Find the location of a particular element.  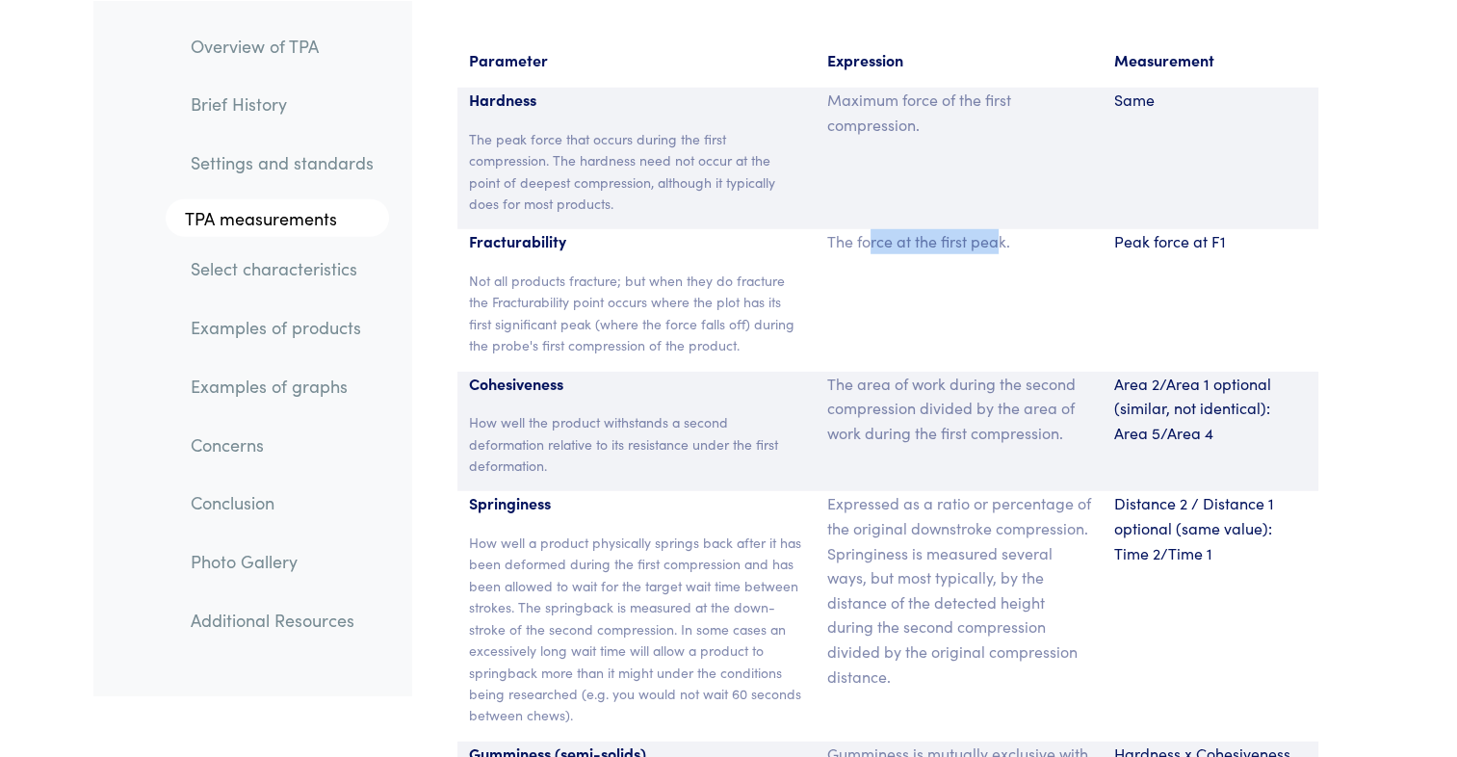

a: TPA measurements is located at coordinates (277, 218).